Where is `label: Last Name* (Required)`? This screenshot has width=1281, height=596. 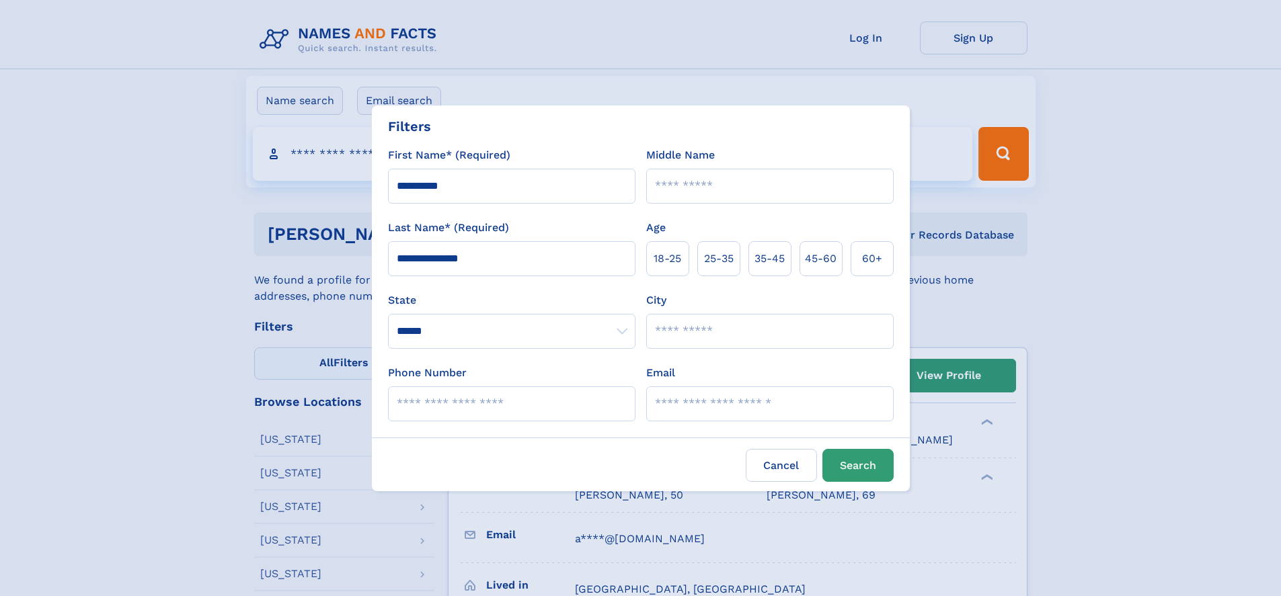
label: Last Name* (Required) is located at coordinates (448, 228).